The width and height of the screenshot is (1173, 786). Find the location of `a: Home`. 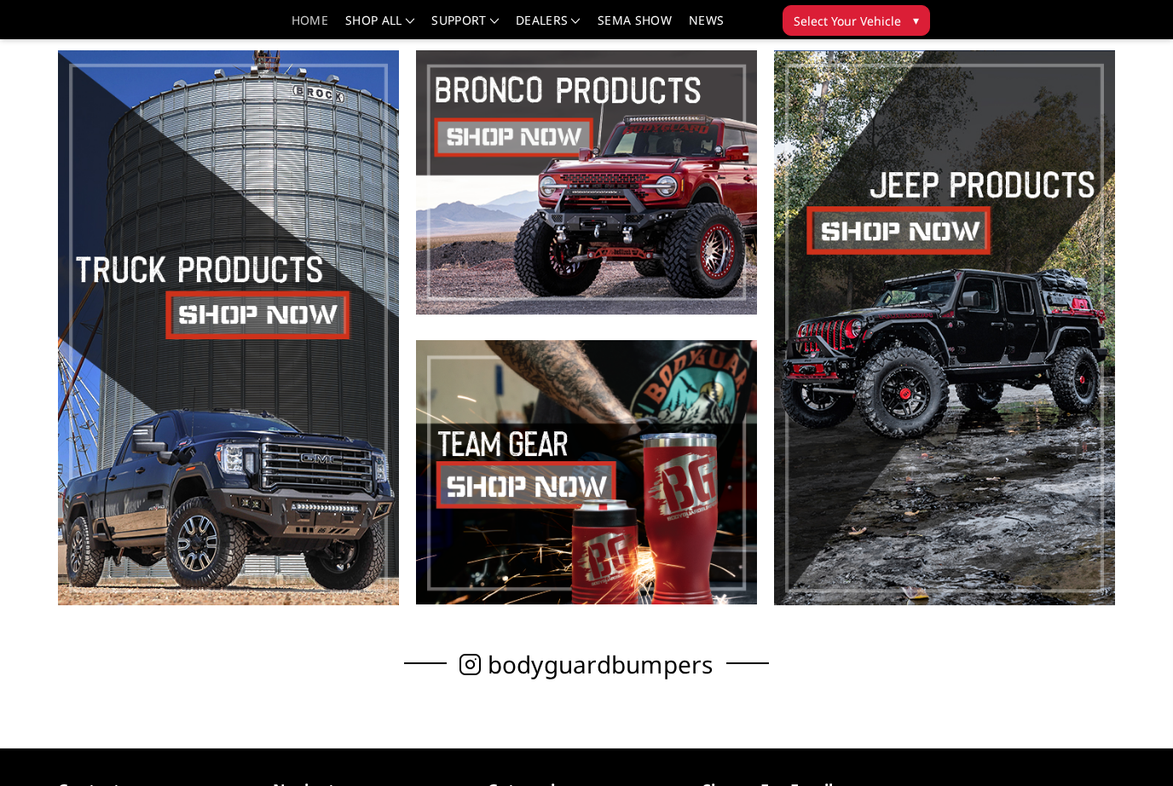

a: Home is located at coordinates (309, 26).